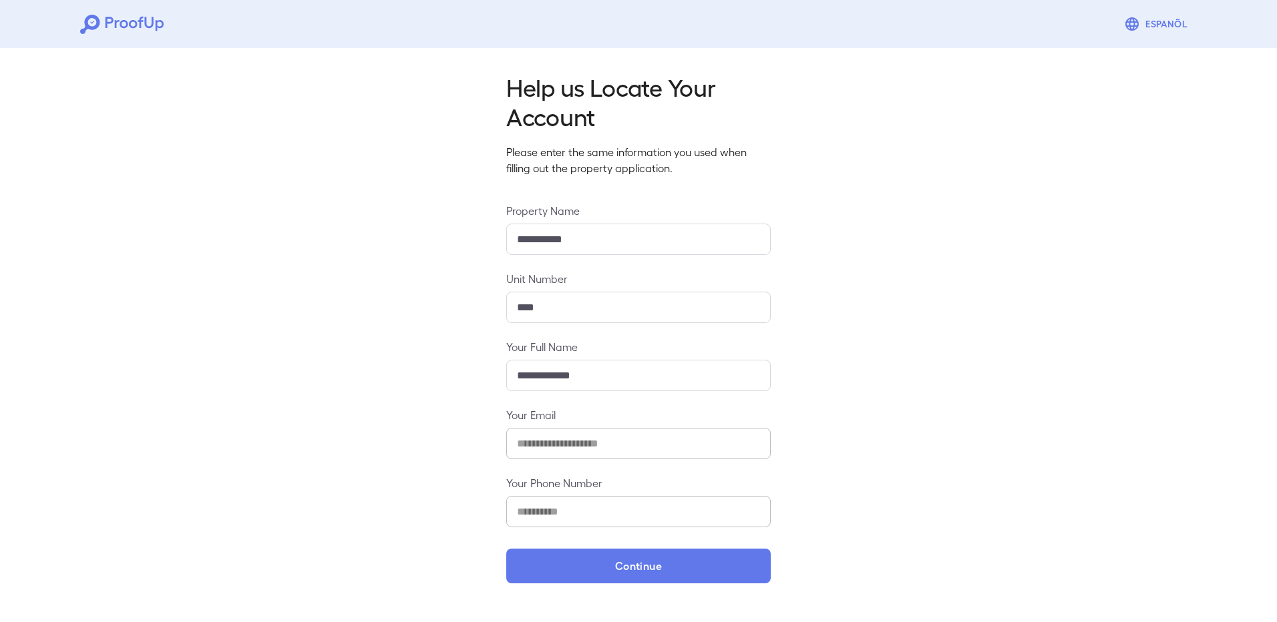  I want to click on button: Continue, so click(638, 566).